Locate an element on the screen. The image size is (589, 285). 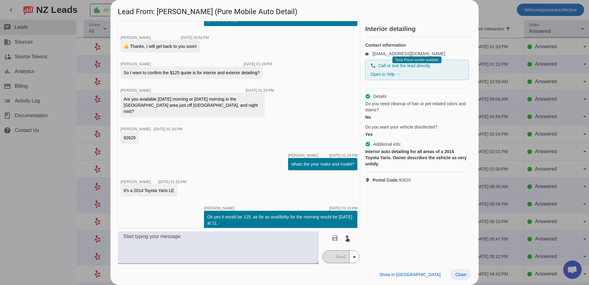
mat-icon: phone is located at coordinates (373, 66).